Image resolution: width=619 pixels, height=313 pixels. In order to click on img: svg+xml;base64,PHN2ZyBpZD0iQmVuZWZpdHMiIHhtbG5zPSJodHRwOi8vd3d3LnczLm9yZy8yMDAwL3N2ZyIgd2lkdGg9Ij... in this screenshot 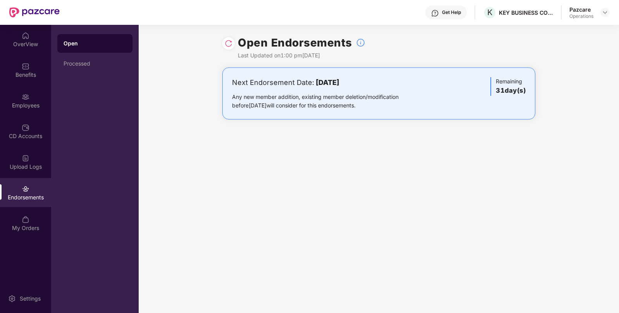, I will do `click(26, 66)`.